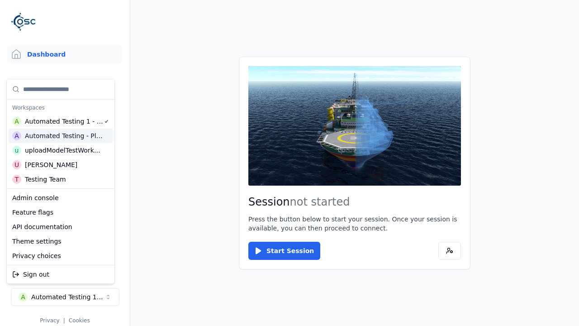 Image resolution: width=579 pixels, height=326 pixels. Describe the element at coordinates (61, 108) in the screenshot. I see `div: Workspaces` at that location.